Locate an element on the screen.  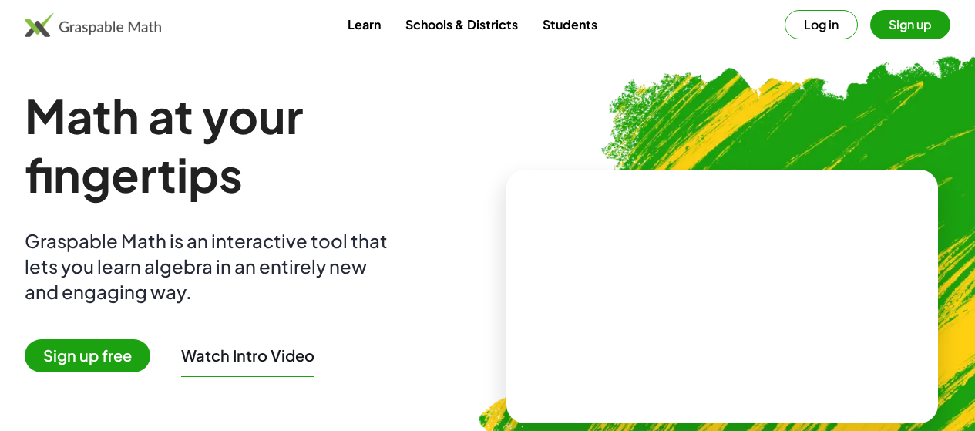
h1: Math at your fingertips is located at coordinates (253, 145).